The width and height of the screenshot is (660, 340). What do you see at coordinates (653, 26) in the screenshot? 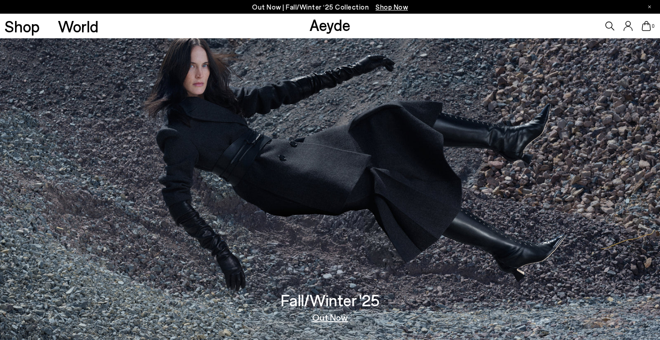
I see `span: 0` at bounding box center [653, 26].